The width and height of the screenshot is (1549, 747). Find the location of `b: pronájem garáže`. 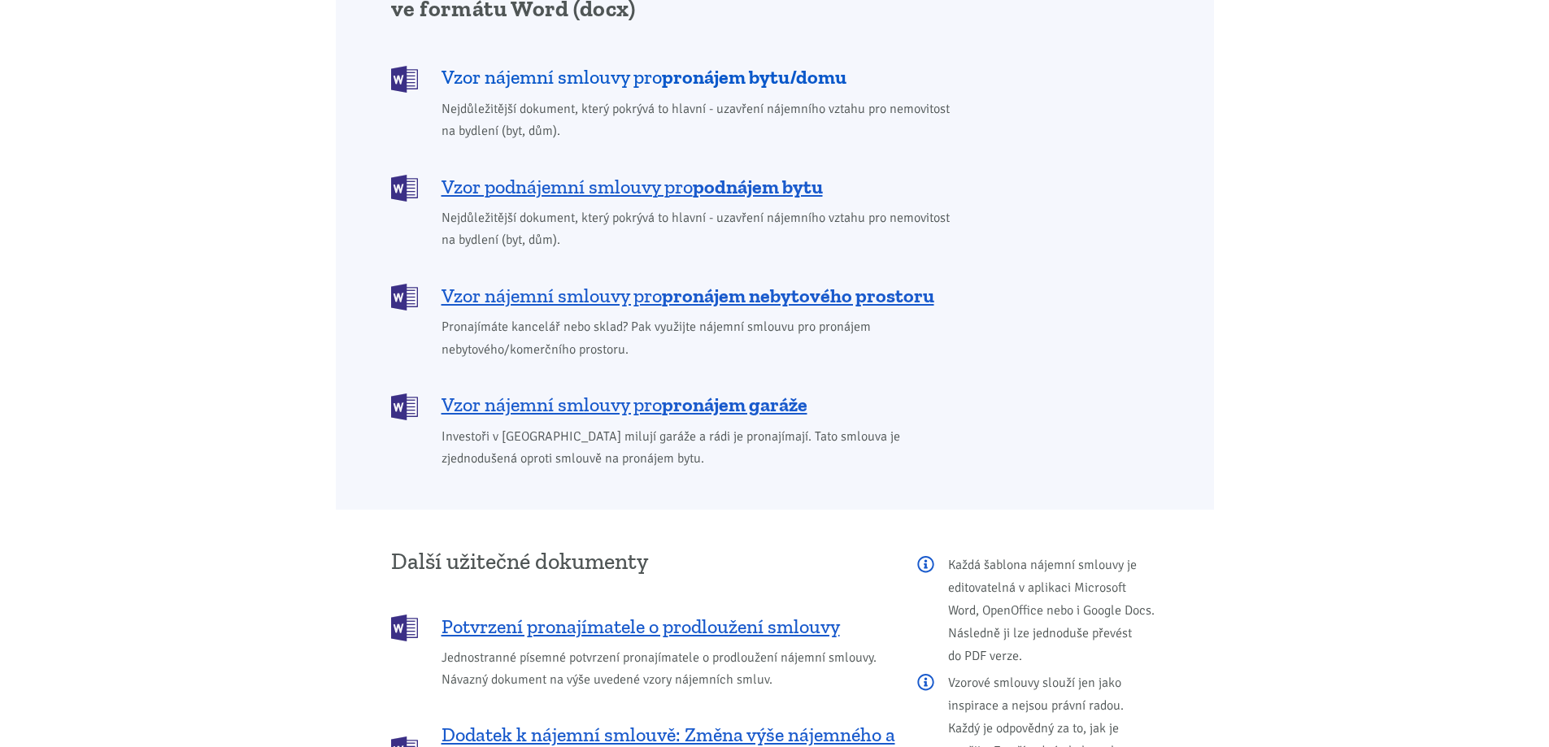

b: pronájem garáže is located at coordinates (734, 404).